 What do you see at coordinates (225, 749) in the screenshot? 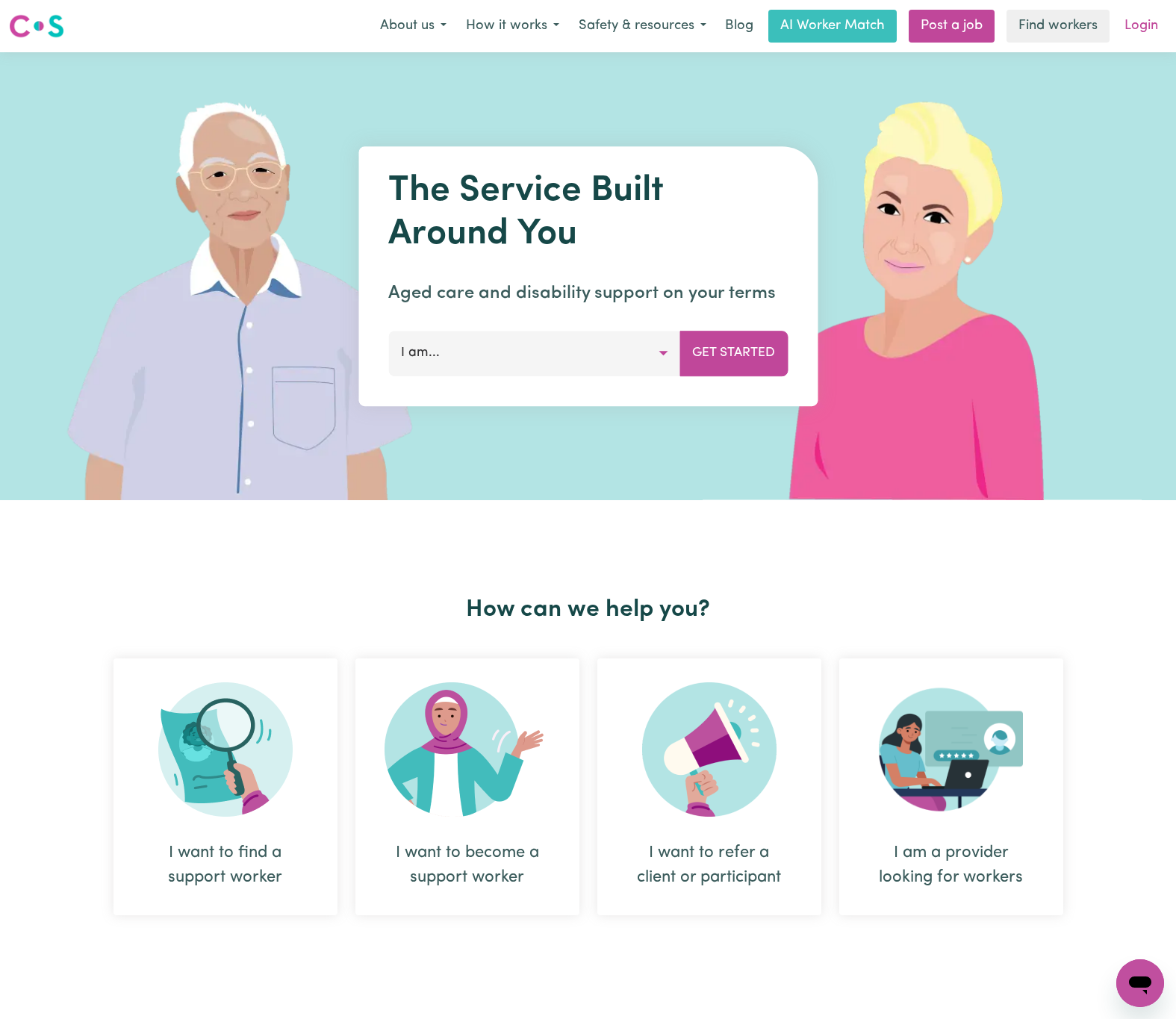
I see `img: Search` at bounding box center [225, 749].